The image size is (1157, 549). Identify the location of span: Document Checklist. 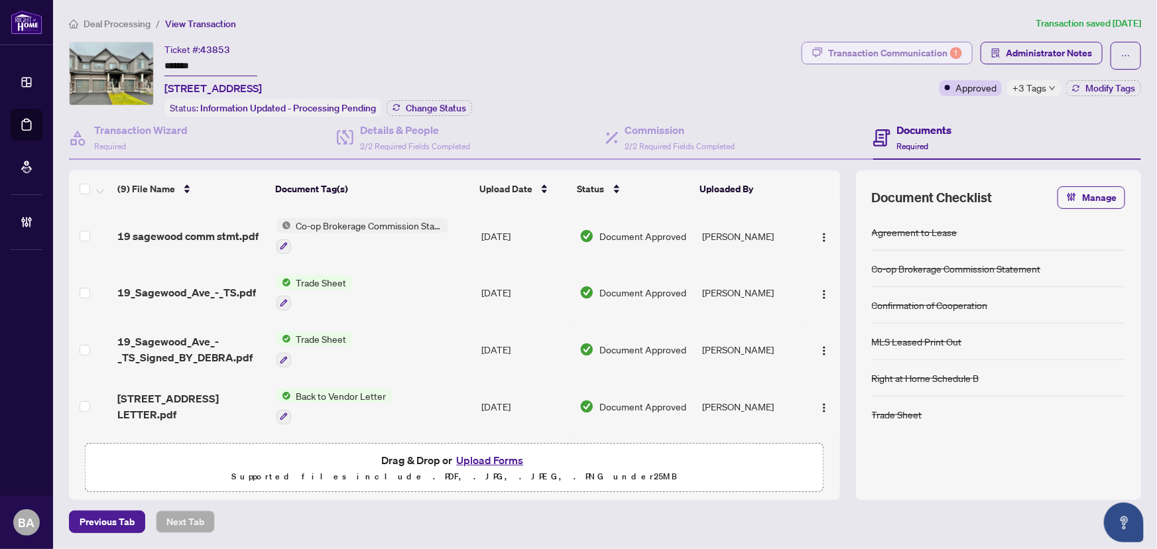
(932, 198).